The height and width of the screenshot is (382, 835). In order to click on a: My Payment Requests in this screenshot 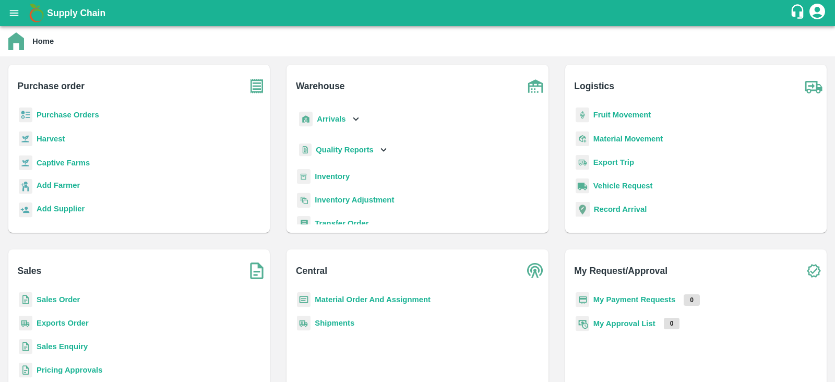, I will do `click(635, 300)`.